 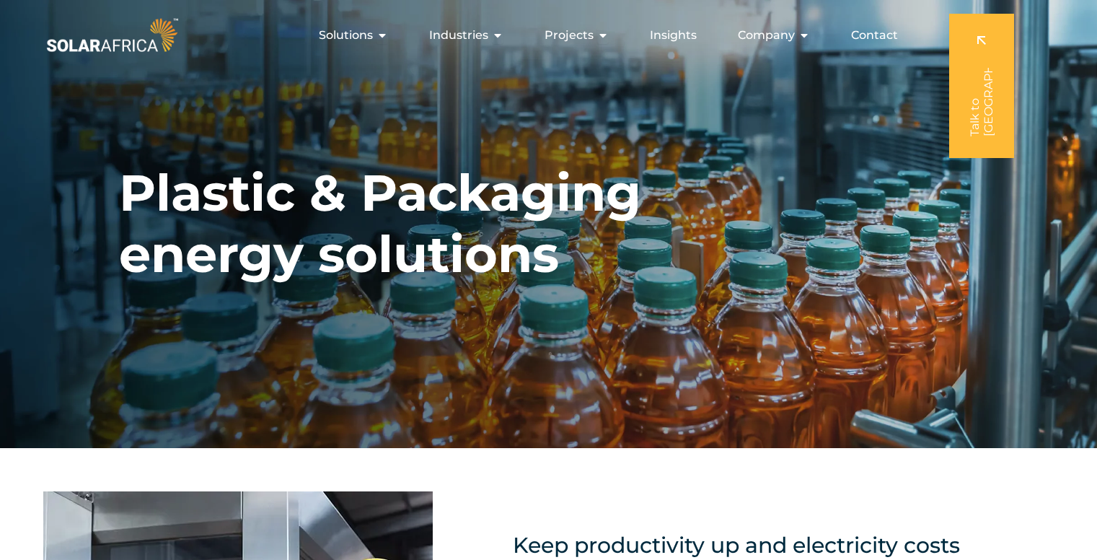 What do you see at coordinates (766, 35) in the screenshot?
I see `span: Company` at bounding box center [766, 35].